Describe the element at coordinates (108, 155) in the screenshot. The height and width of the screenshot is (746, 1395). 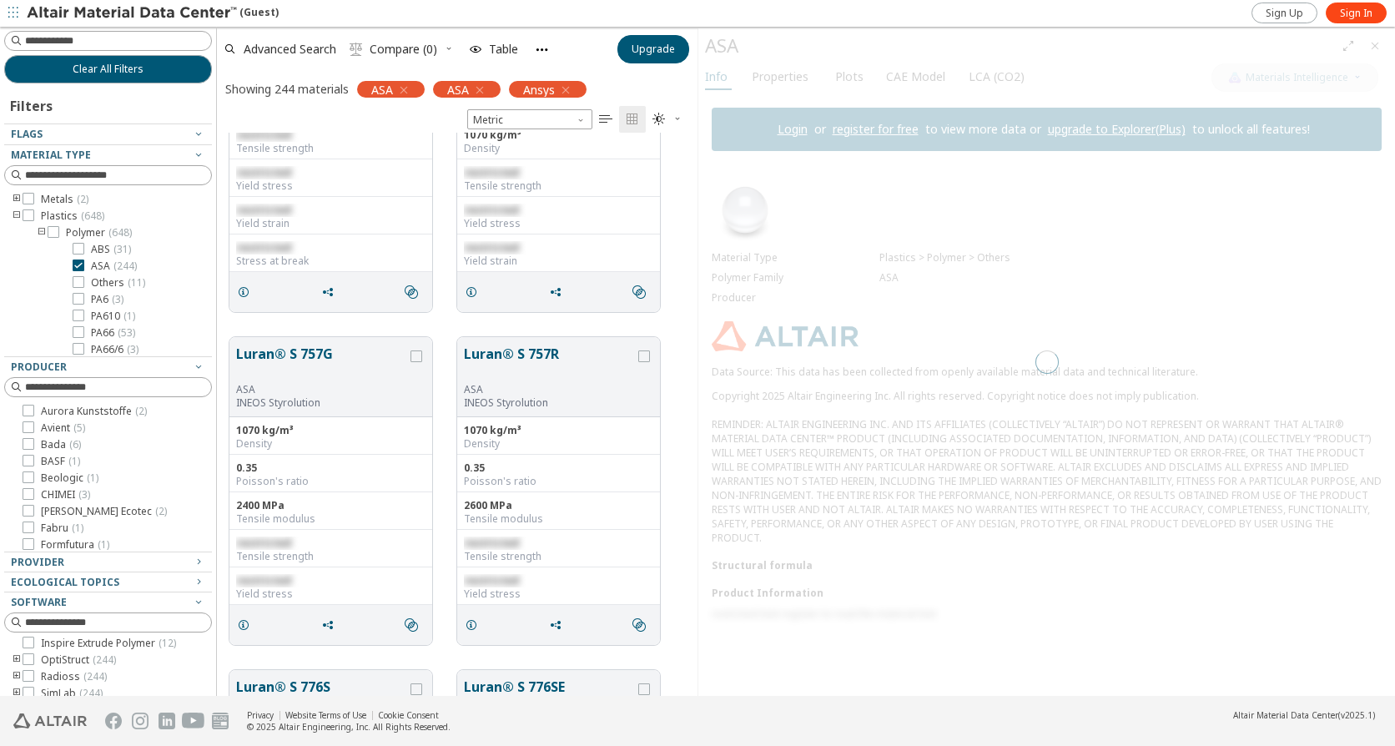
I see `button: Material Type` at that location.